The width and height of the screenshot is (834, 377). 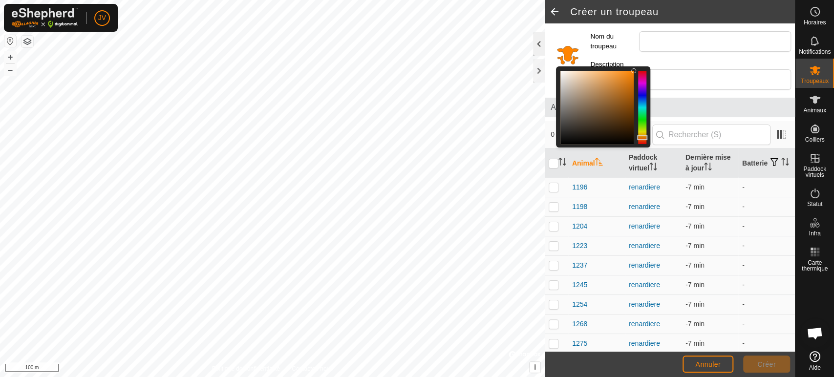 What do you see at coordinates (815, 361) in the screenshot?
I see `a: Aide` at bounding box center [815, 361].